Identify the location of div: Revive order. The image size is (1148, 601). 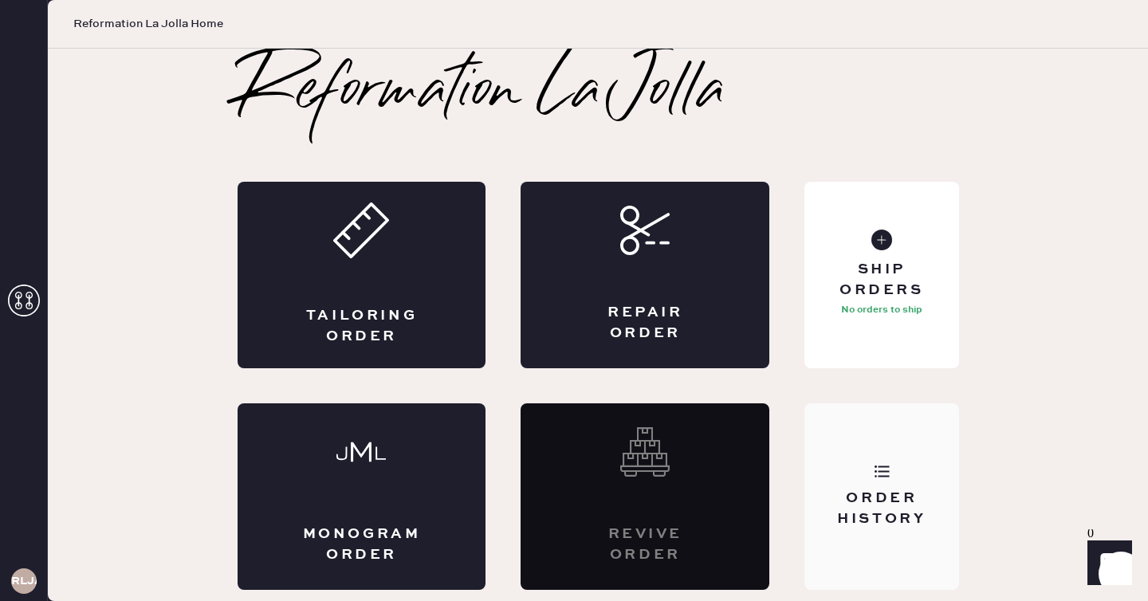
(645, 544).